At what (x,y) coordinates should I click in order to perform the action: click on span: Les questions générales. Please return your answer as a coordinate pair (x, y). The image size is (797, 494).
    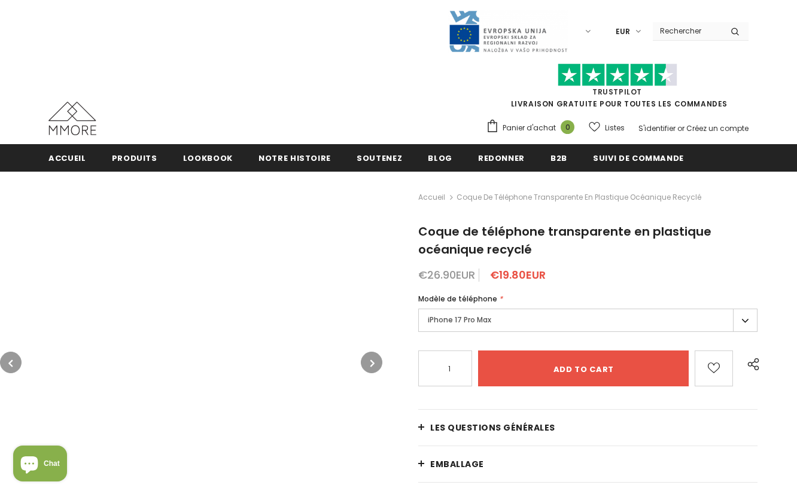
    Looking at the image, I should click on (493, 428).